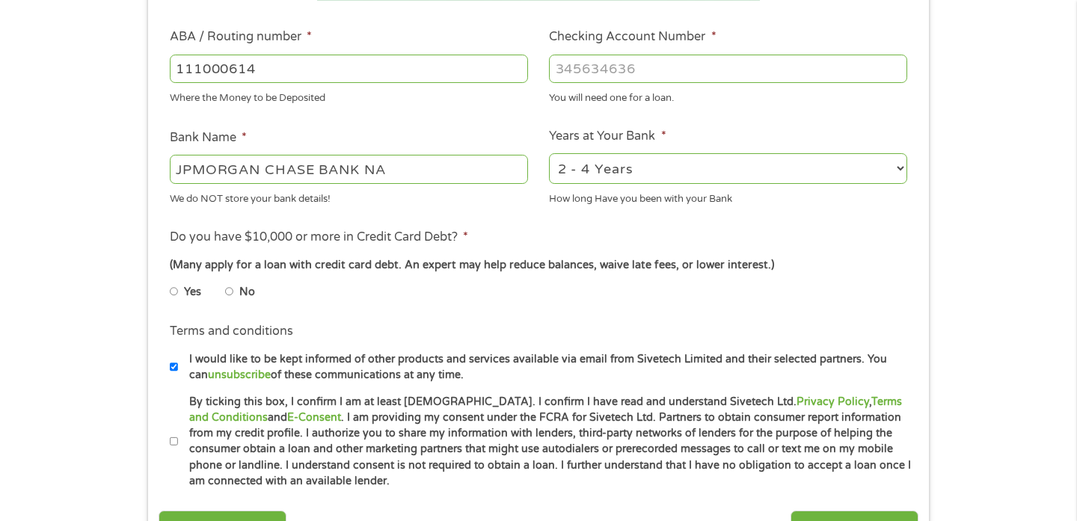 The image size is (1077, 521). What do you see at coordinates (538, 265) in the screenshot?
I see `div: (Many apply for a loan with credit card debt. An expert may help reduce balances, waive late fees...` at bounding box center [538, 265].